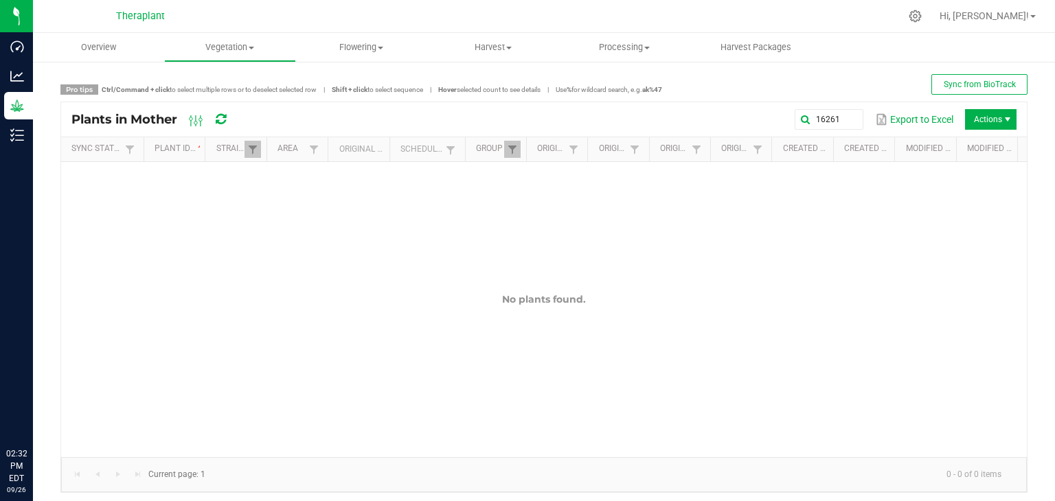 Image resolution: width=1055 pixels, height=501 pixels. What do you see at coordinates (914, 120) in the screenshot?
I see `button: Export to Excel` at bounding box center [914, 120].